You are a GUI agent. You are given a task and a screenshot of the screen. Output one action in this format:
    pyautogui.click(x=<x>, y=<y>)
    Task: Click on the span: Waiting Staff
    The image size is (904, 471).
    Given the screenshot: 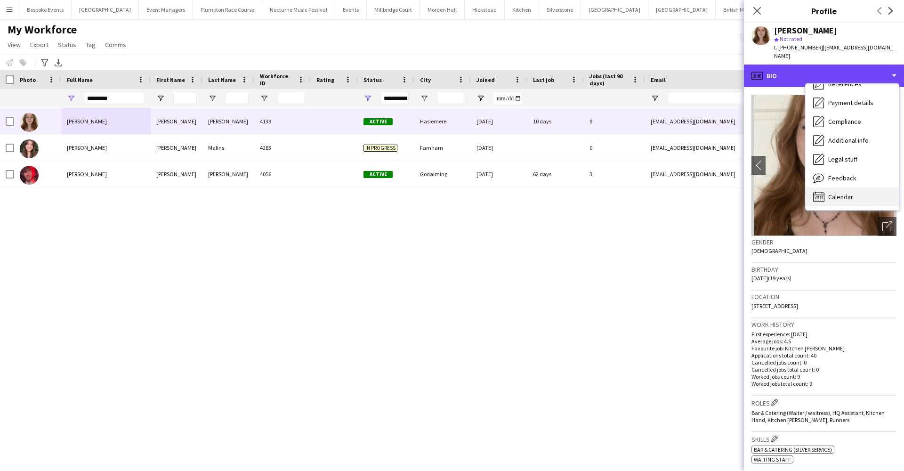 What is the action you would take?
    pyautogui.click(x=772, y=459)
    